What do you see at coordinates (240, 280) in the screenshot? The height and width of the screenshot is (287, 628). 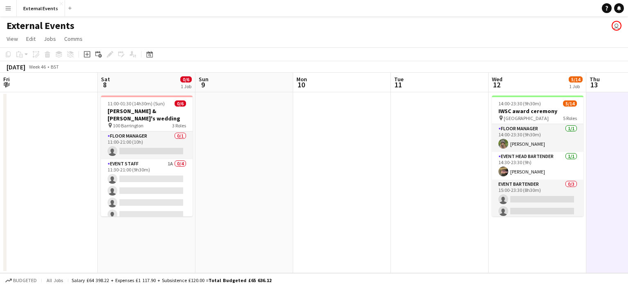 I see `span: Total Budgeted £65 636.12` at bounding box center [240, 280].